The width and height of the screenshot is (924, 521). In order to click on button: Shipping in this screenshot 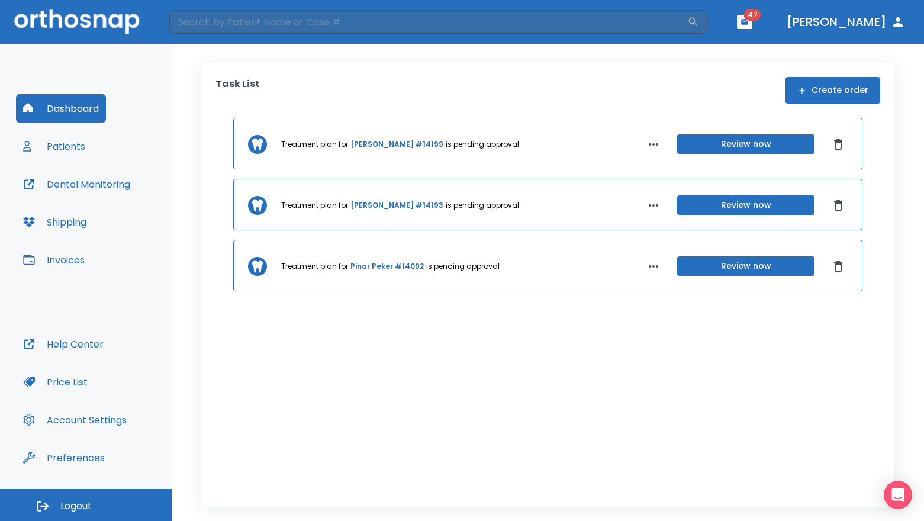, I will do `click(54, 222)`.